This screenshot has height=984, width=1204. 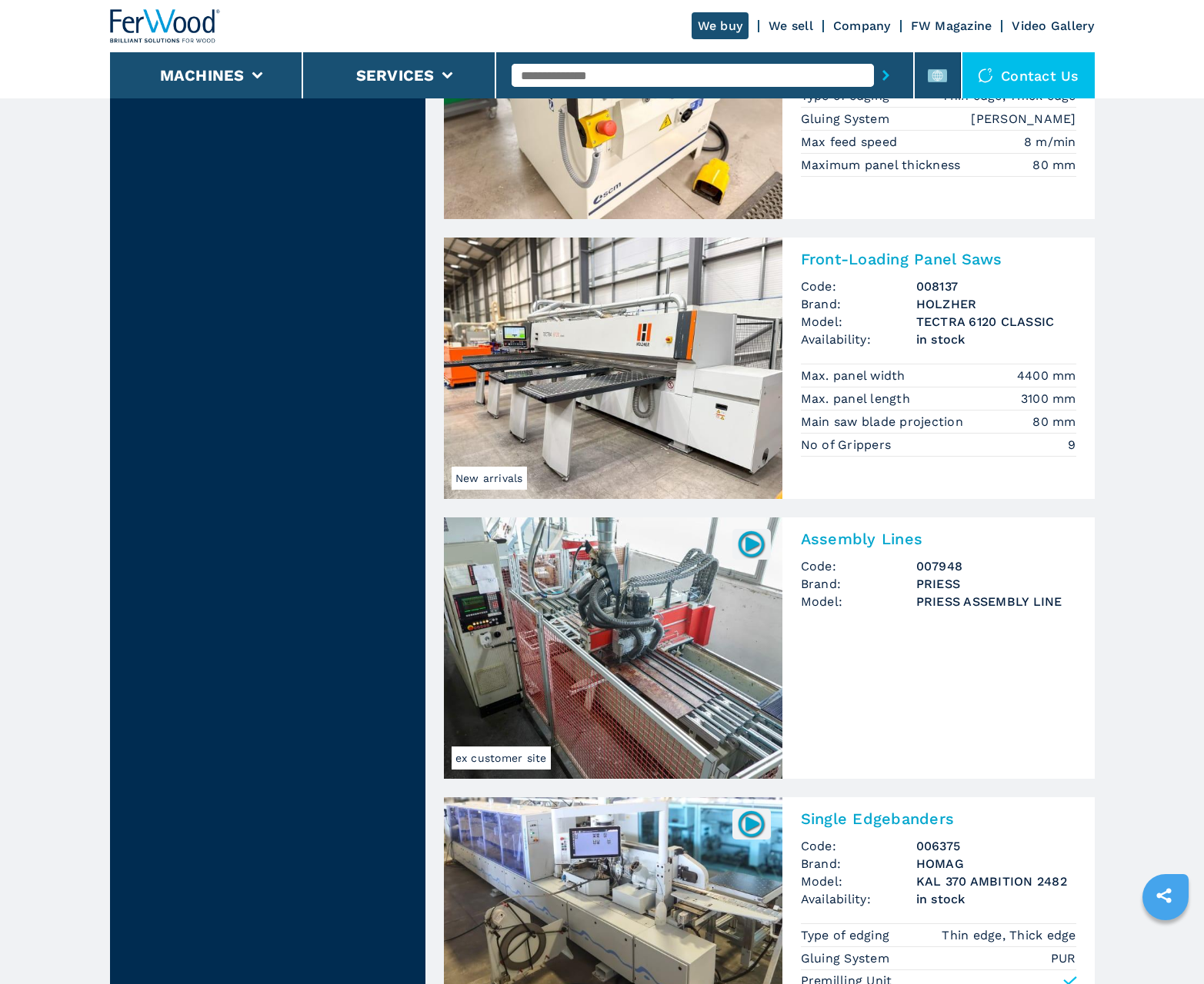 What do you see at coordinates (166, 26) in the screenshot?
I see `img: Ferwood` at bounding box center [166, 26].